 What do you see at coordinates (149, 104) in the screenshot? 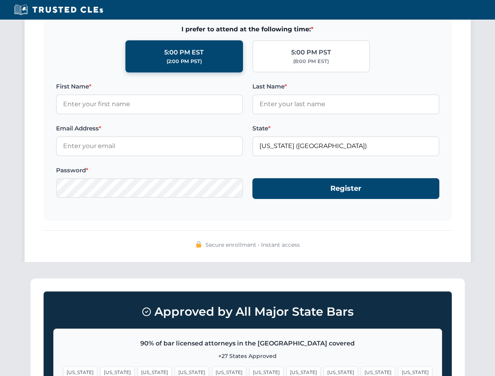
I see `input: Enter your first name` at bounding box center [149, 104].